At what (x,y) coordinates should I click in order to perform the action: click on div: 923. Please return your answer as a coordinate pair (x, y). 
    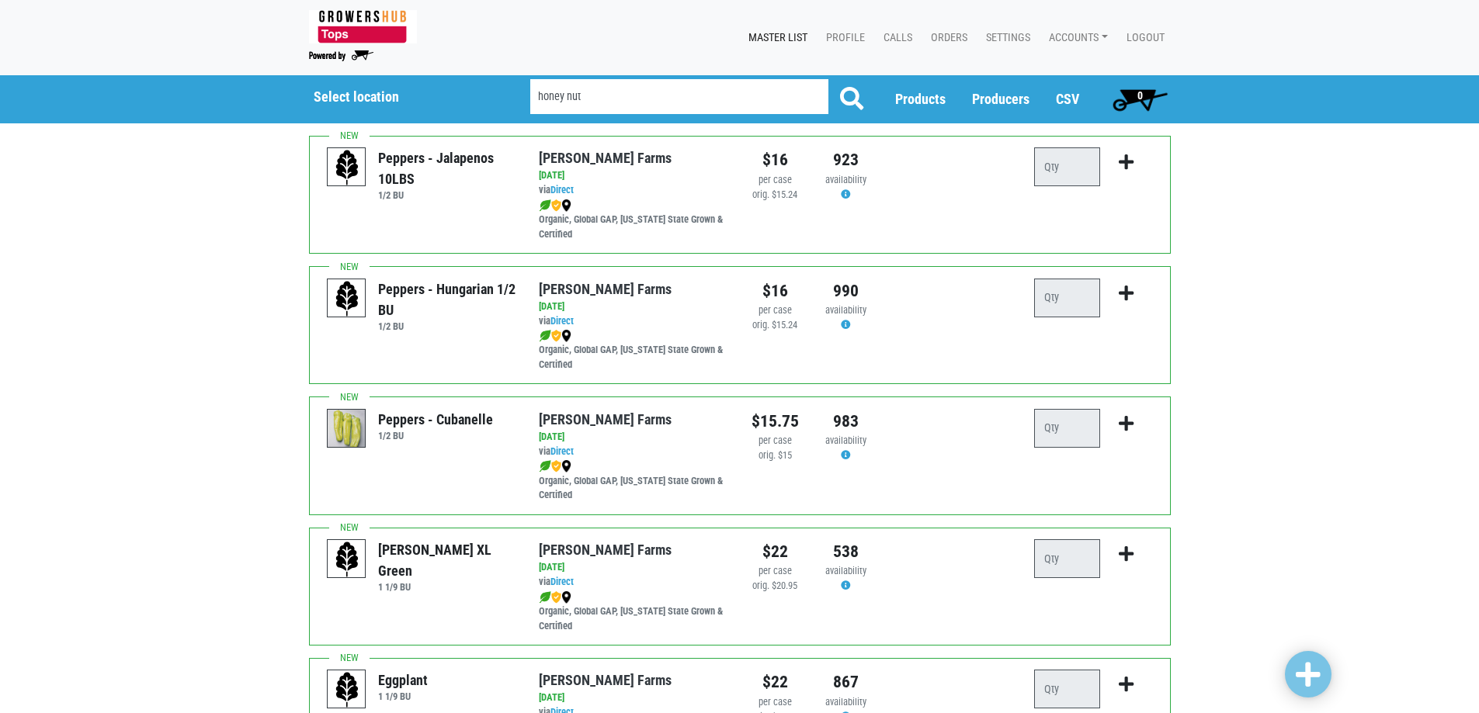
    Looking at the image, I should click on (845, 160).